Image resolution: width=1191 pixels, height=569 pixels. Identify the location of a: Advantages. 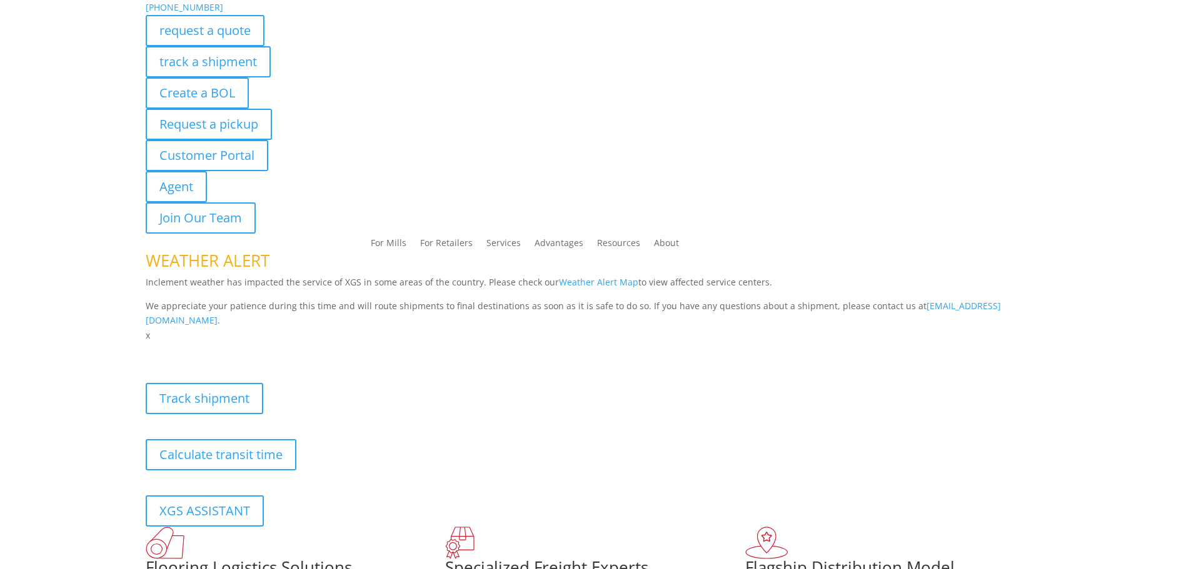
(559, 246).